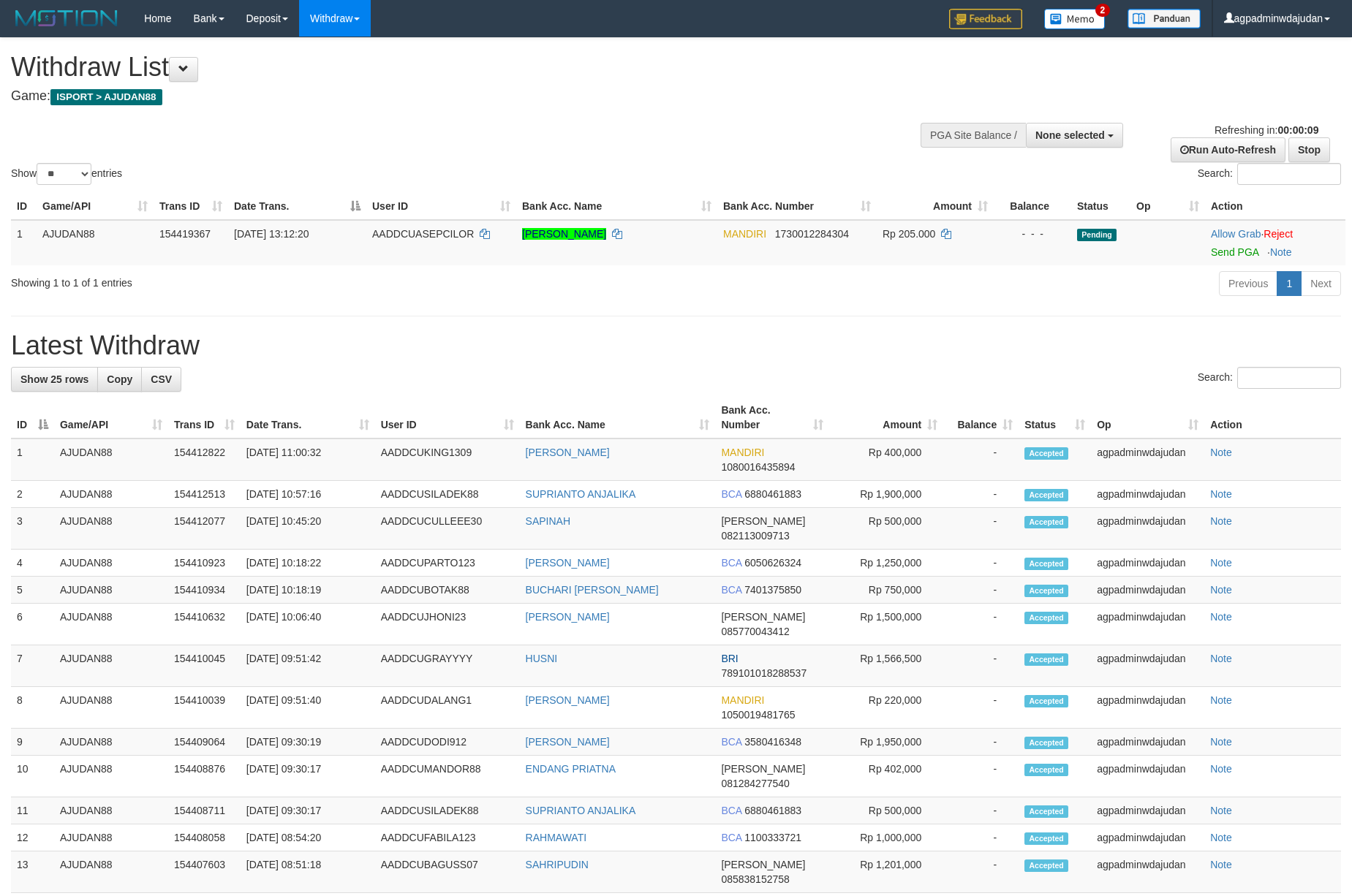 The image size is (1352, 896). What do you see at coordinates (1289, 284) in the screenshot?
I see `a: 1` at bounding box center [1289, 284].